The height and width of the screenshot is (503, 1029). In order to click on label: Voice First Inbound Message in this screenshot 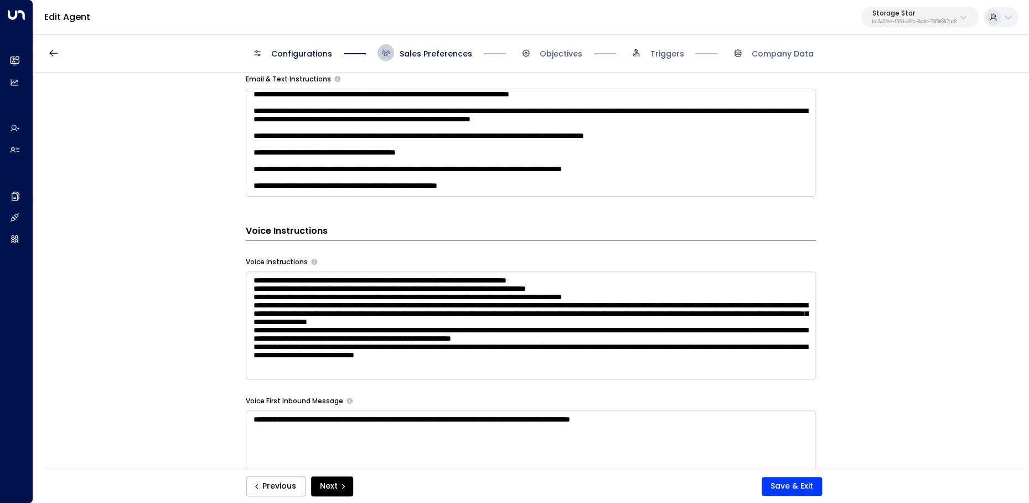, I will do `click(295, 401)`.